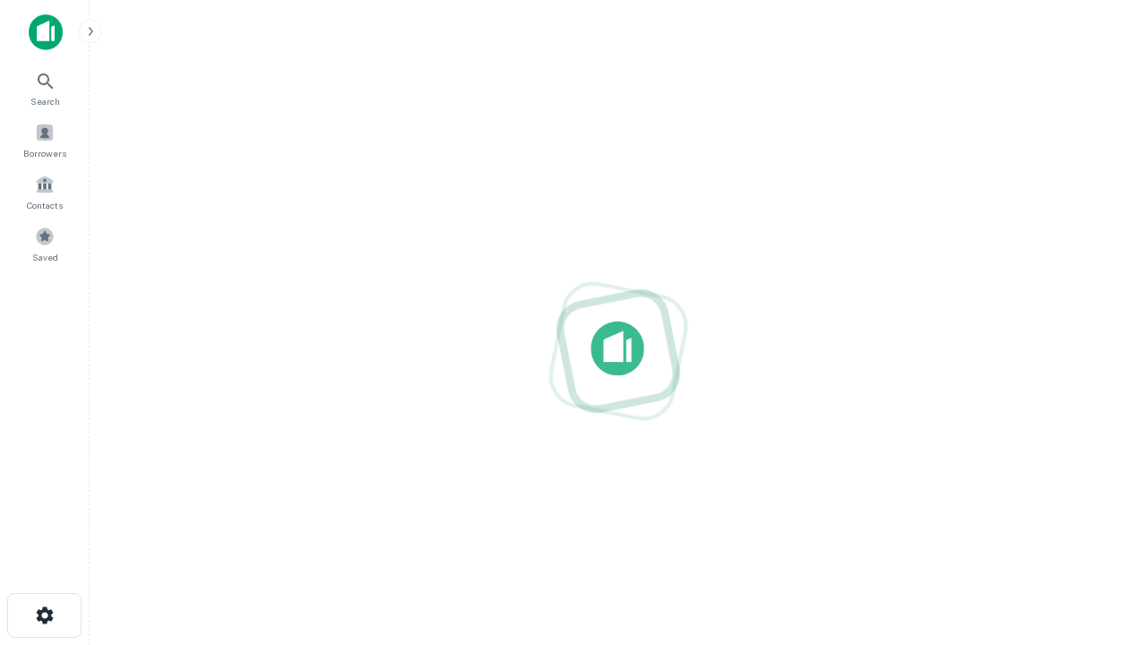 The width and height of the screenshot is (1147, 645). I want to click on img: capitalize-icon.png, so click(46, 32).